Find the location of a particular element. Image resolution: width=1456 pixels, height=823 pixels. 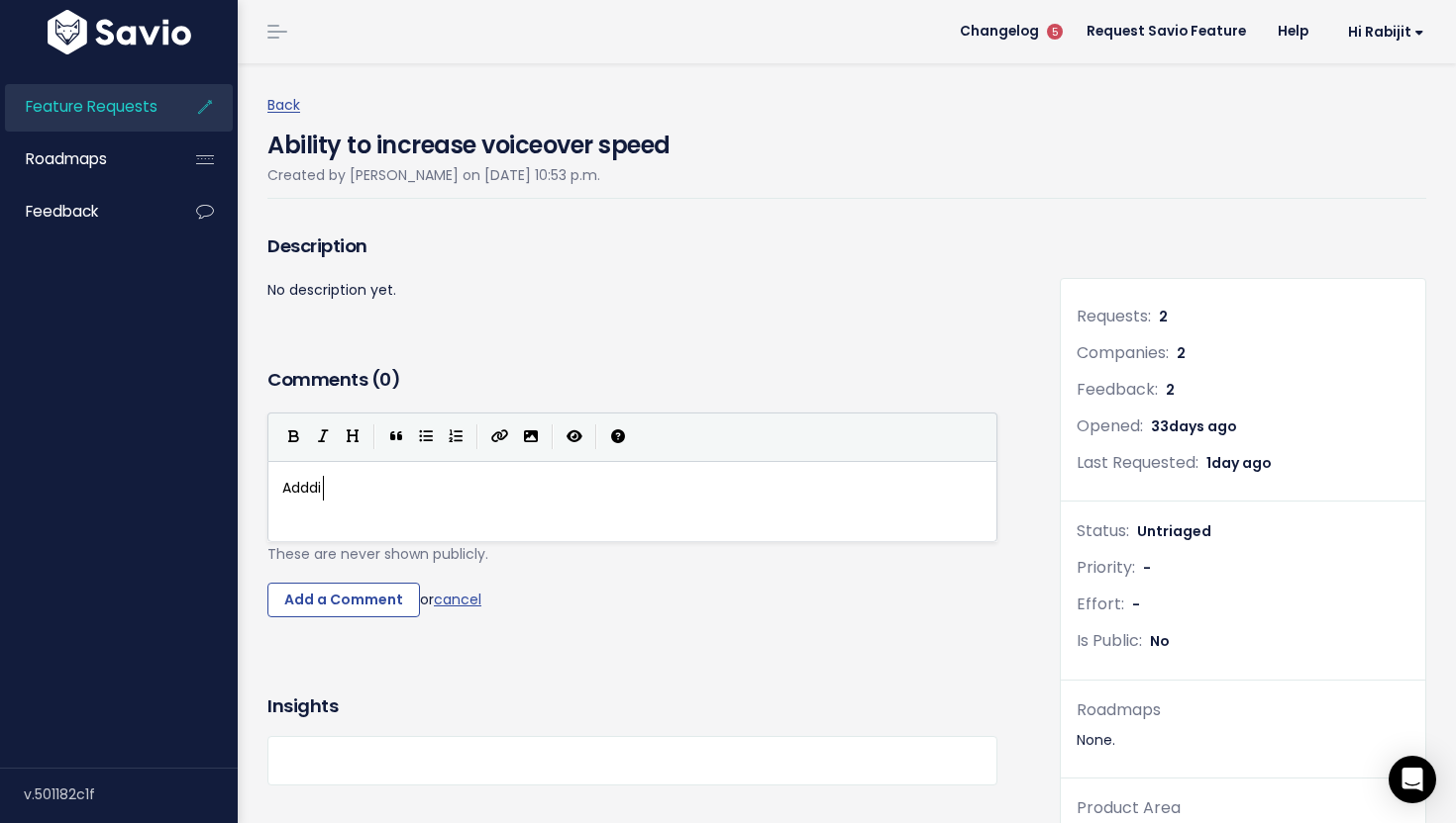

span: Is Public: is located at coordinates (1109, 640).